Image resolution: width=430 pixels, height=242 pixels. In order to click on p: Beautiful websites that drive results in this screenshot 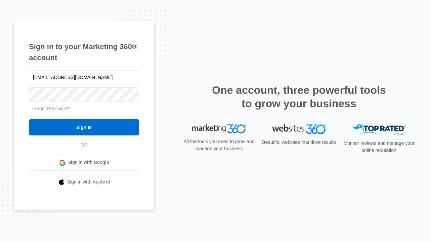, I will do `click(299, 142)`.